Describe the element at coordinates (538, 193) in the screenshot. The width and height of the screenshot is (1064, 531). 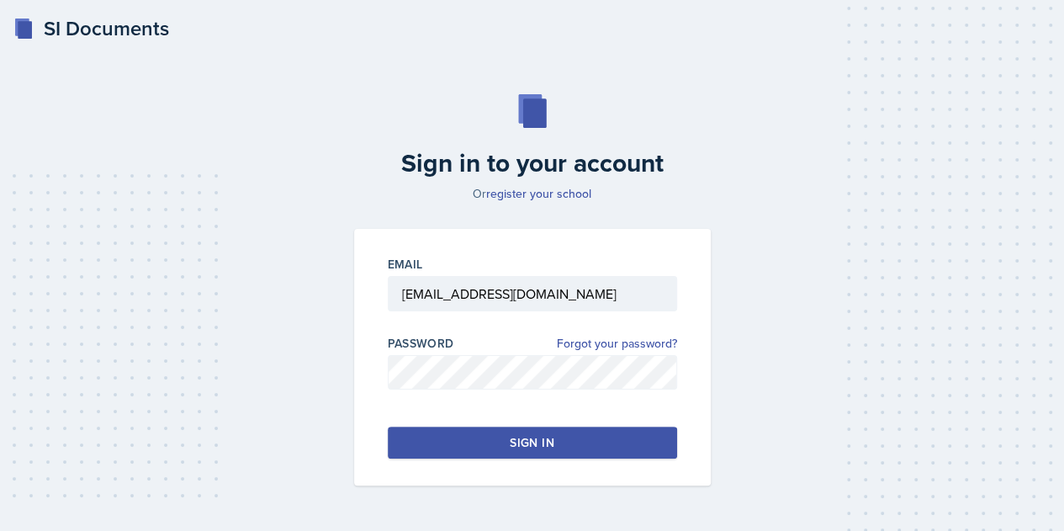
I see `a: register your school` at that location.